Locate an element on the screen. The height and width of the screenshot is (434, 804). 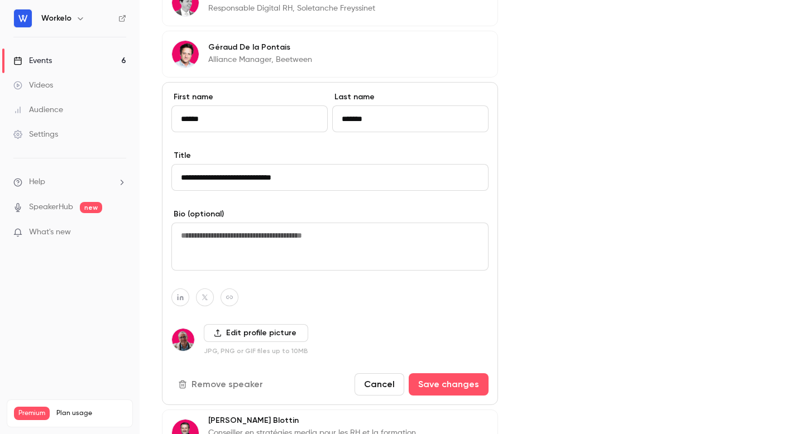
span: new is located at coordinates (91, 208).